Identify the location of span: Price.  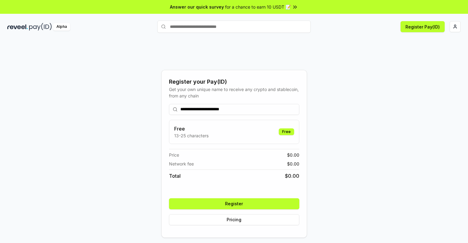
(174, 155).